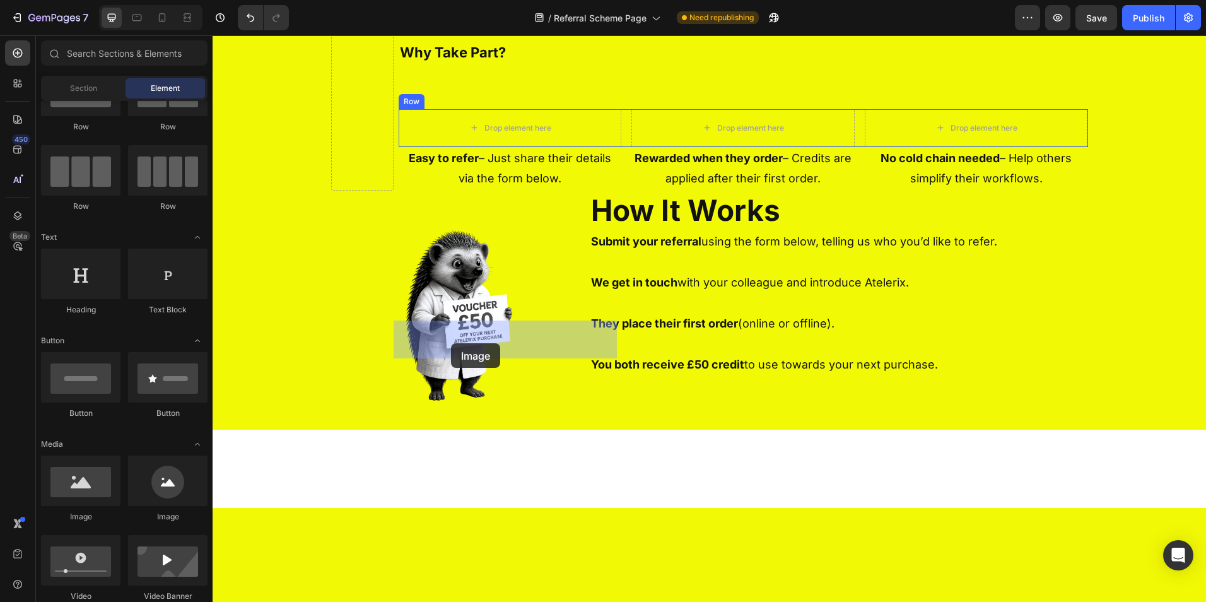 The image size is (1206, 602). I want to click on div: Open Intercom Messenger, so click(1178, 555).